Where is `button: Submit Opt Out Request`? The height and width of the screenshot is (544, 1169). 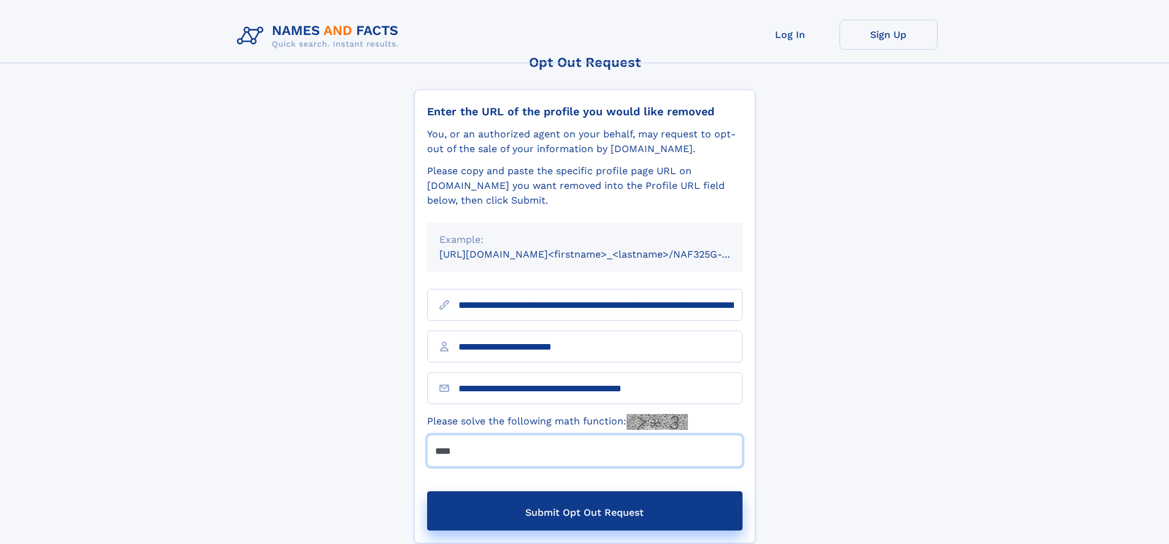
button: Submit Opt Out Request is located at coordinates (585, 511).